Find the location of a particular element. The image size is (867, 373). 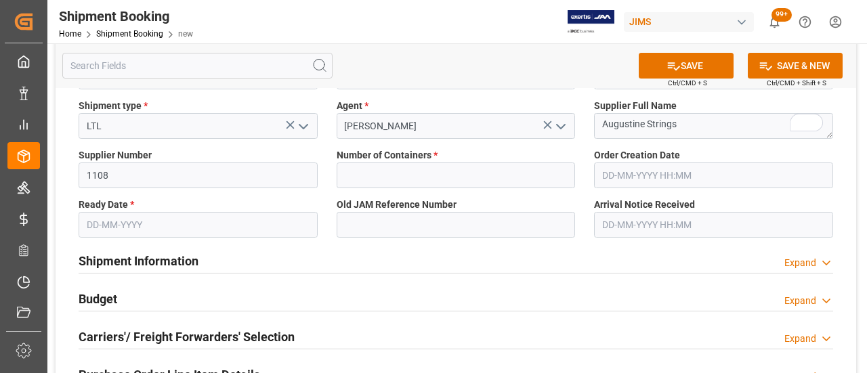

span: Supplier Number is located at coordinates (115, 155).